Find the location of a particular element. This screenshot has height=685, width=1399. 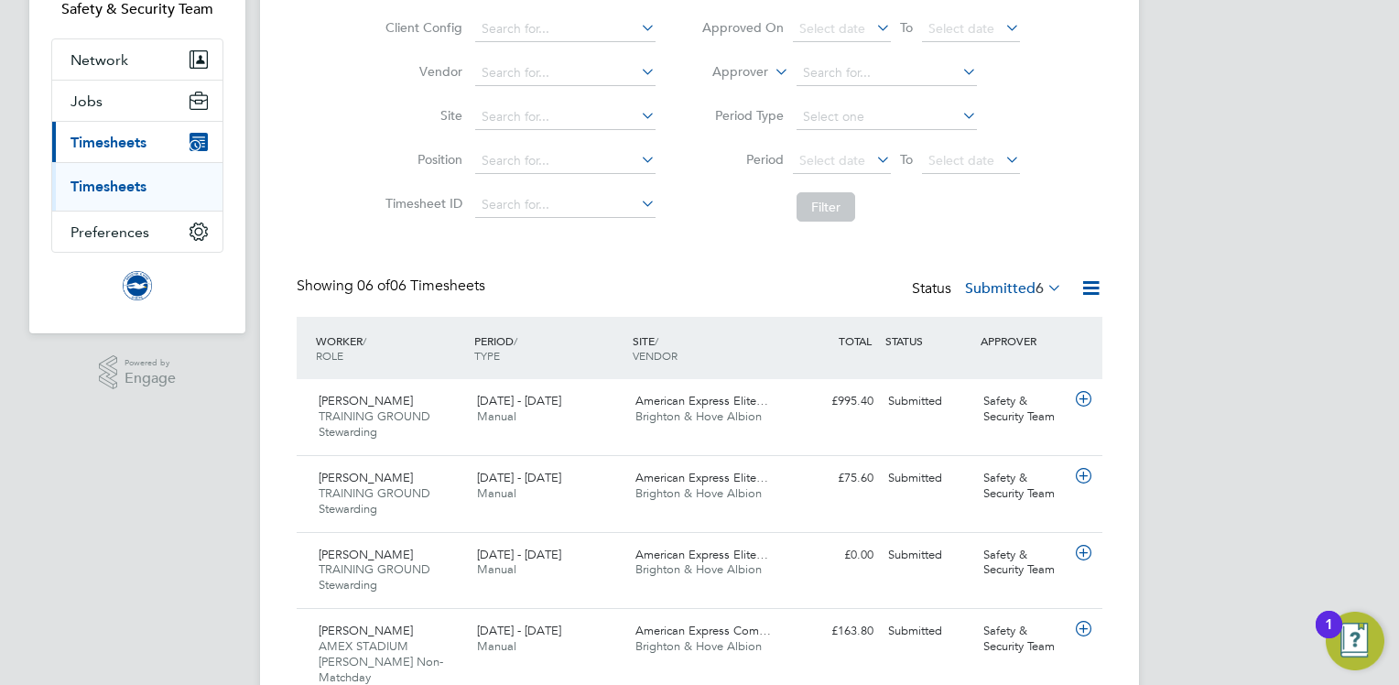

label: Timesheet ID is located at coordinates (421, 203).